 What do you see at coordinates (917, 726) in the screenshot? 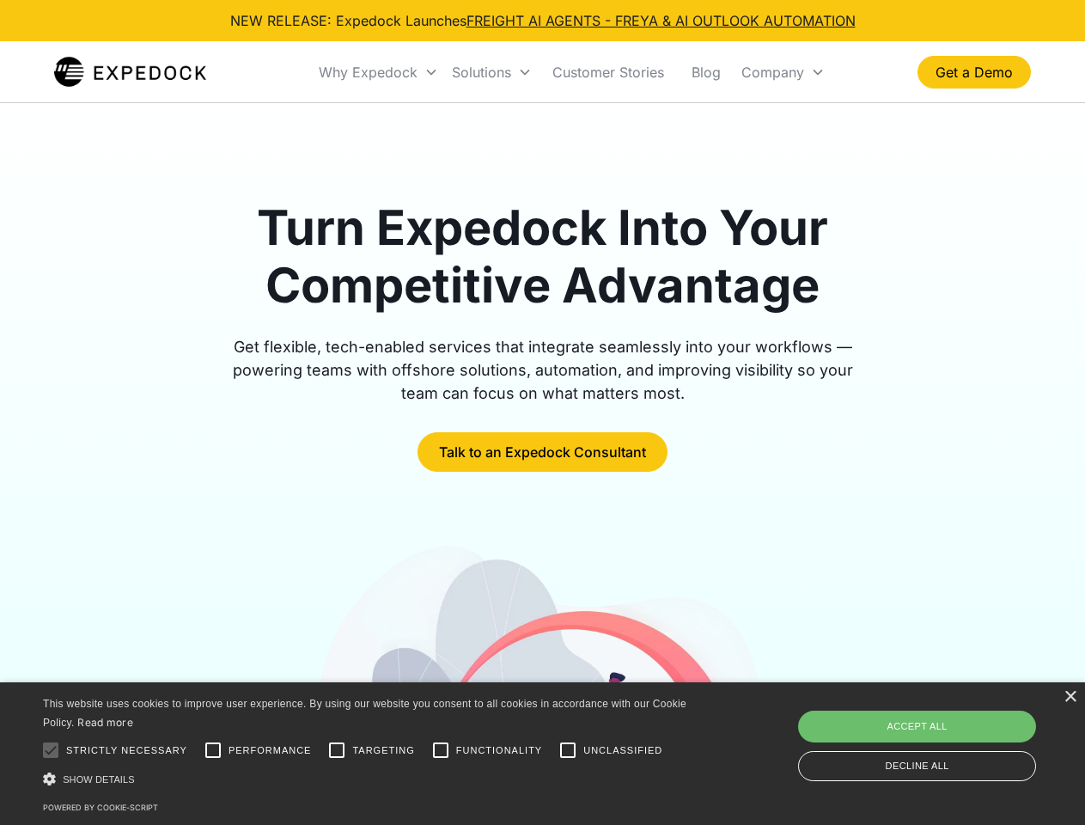
I see `div: Accept all` at bounding box center [917, 726].